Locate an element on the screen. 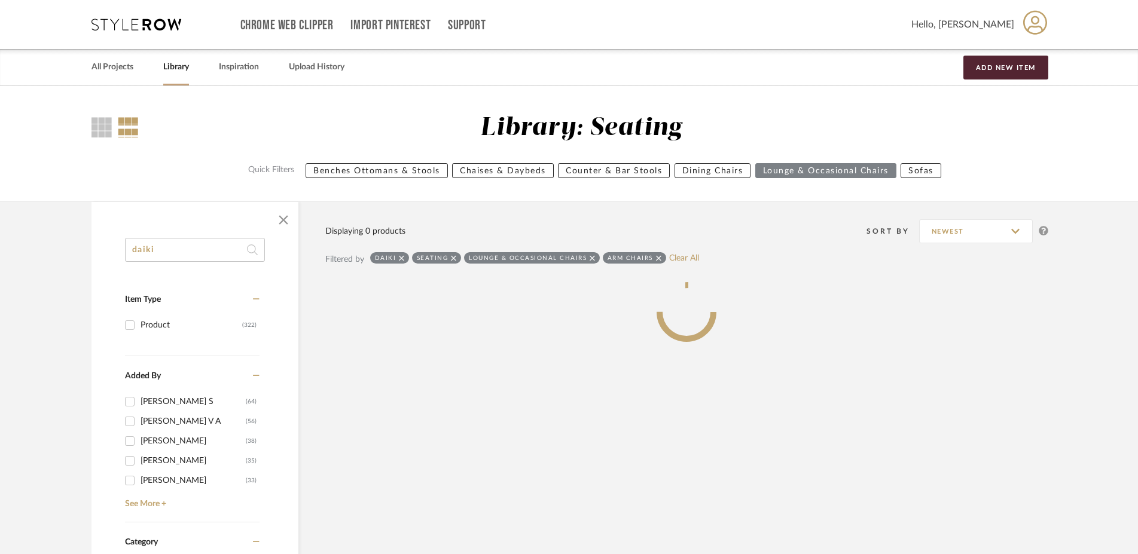 This screenshot has width=1138, height=554. button: Dining Chairs is located at coordinates (713, 170).